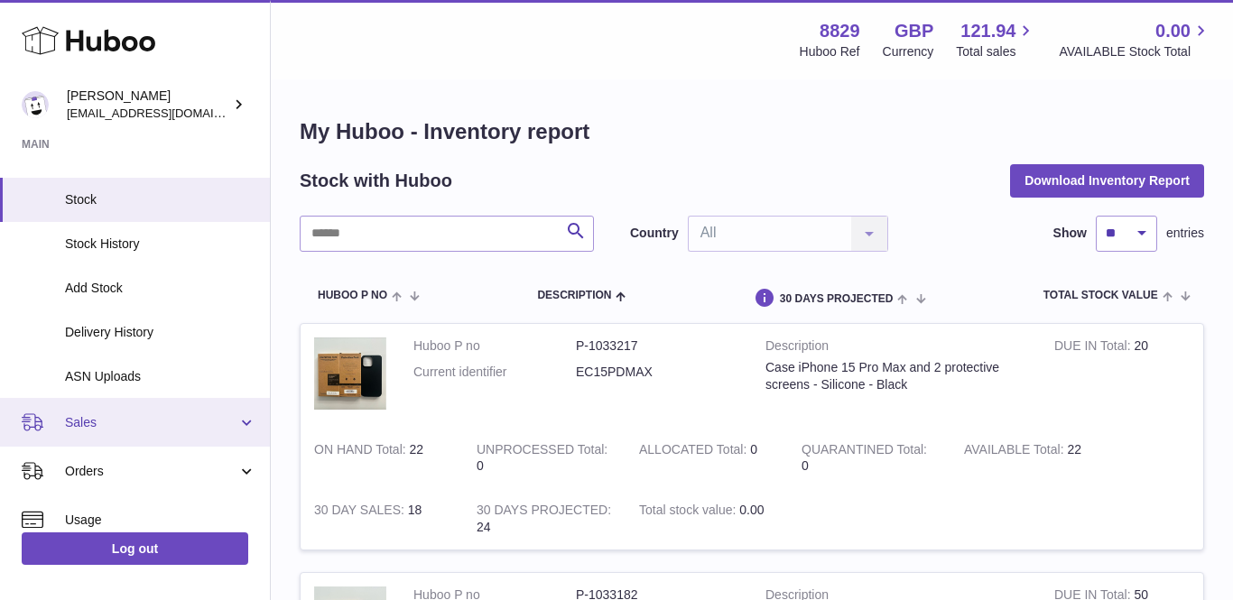 The width and height of the screenshot is (1233, 600). What do you see at coordinates (151, 422) in the screenshot?
I see `span: Sales` at bounding box center [151, 422].